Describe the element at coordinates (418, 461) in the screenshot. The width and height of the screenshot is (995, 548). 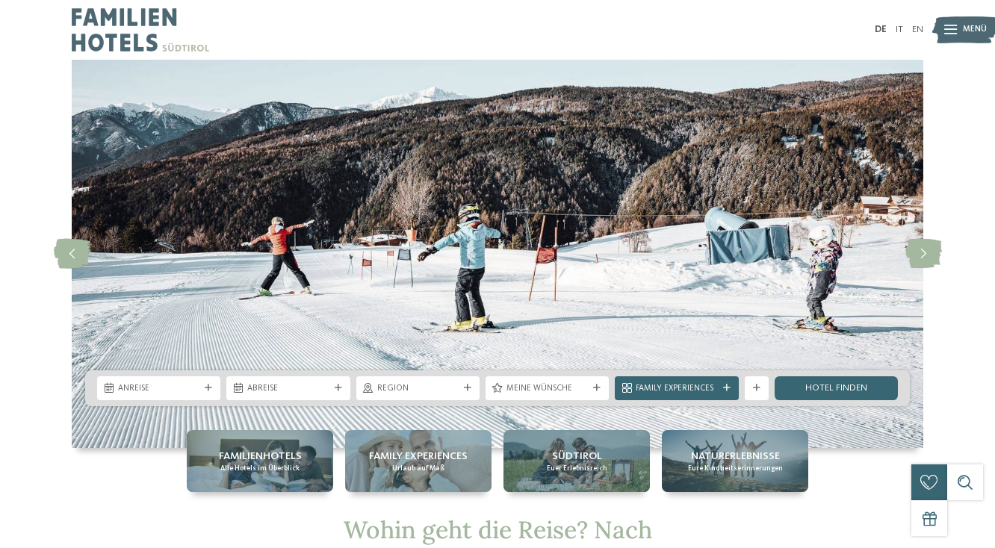
I see `a: Familienhotel an der Piste = Spaß ohne Ende Family Experiences Urlaub auf Maß` at that location.